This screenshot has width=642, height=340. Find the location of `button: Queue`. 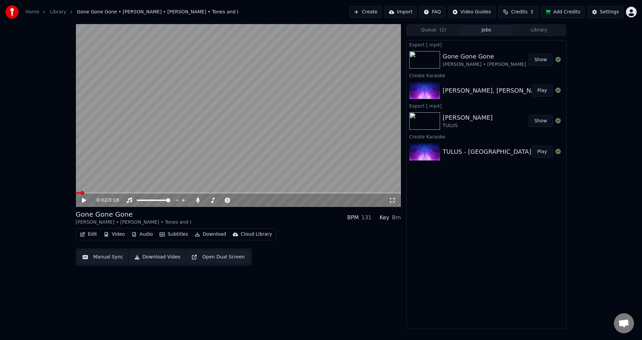

button: Queue is located at coordinates (434, 30).